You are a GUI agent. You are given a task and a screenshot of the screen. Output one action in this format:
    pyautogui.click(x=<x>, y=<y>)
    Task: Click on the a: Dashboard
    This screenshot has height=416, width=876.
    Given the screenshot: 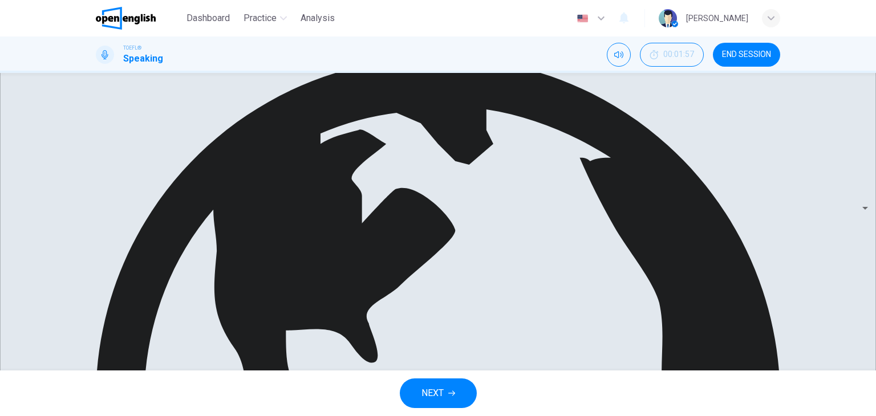 What is the action you would take?
    pyautogui.click(x=208, y=18)
    